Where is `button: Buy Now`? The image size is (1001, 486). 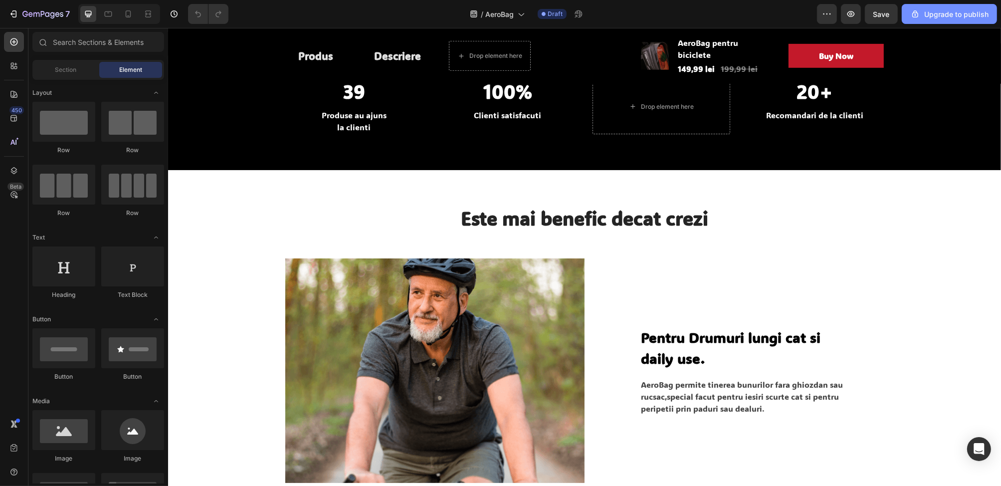 button: Buy Now is located at coordinates (668, 28).